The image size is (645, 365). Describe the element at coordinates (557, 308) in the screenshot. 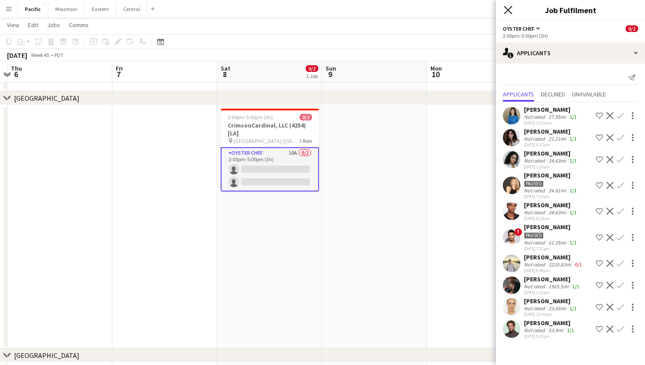

I see `div: 23.66mi` at that location.